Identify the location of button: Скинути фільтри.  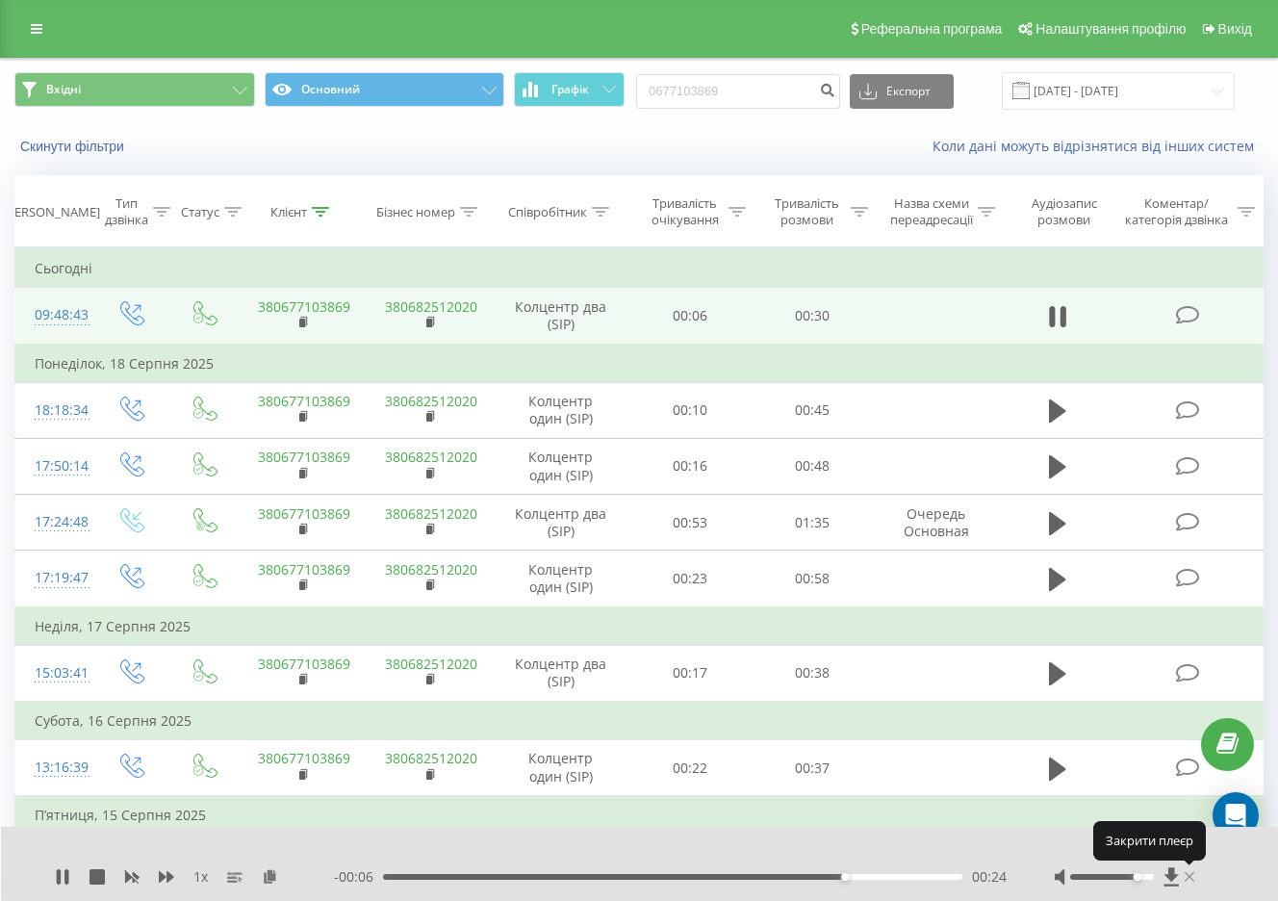
(74, 146).